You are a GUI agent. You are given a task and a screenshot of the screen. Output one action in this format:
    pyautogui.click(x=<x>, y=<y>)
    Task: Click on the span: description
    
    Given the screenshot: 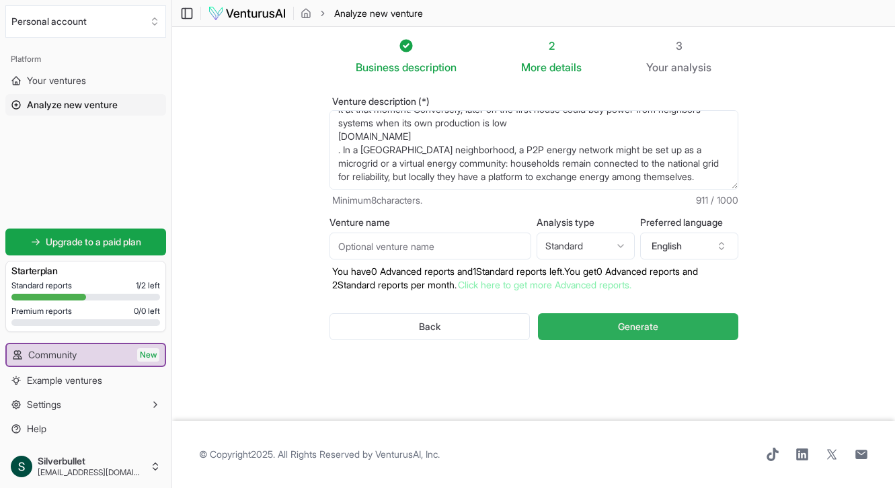 What is the action you would take?
    pyautogui.click(x=429, y=67)
    